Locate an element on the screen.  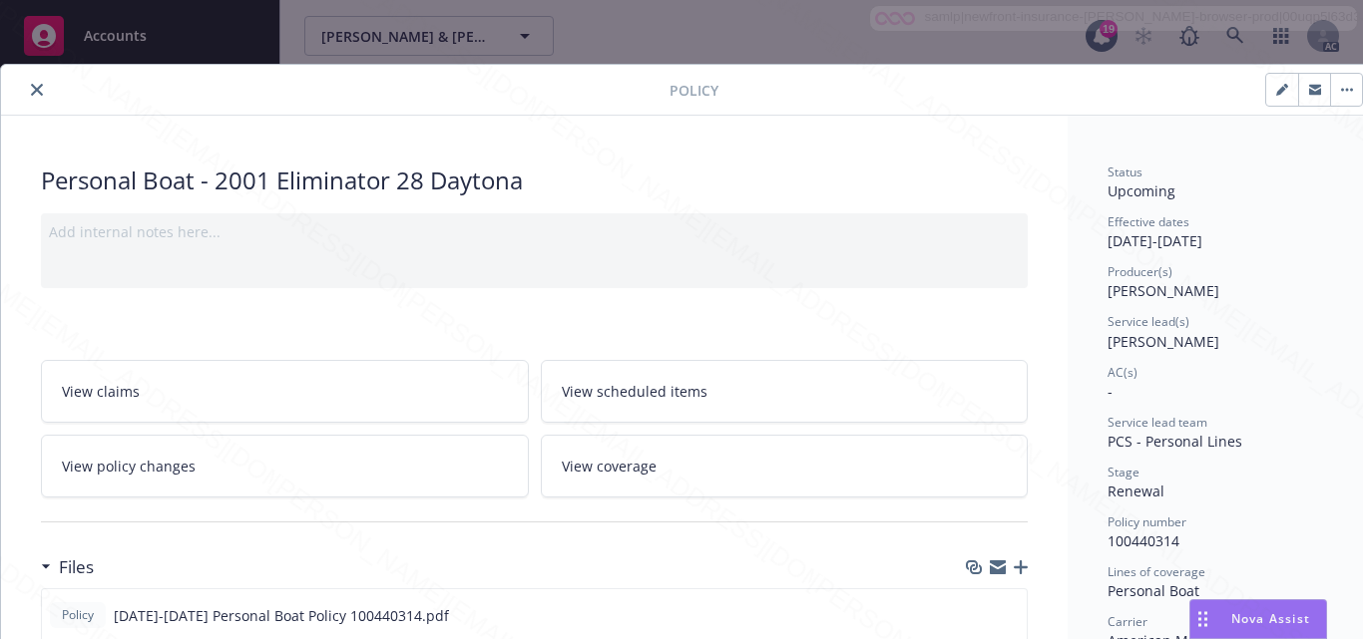
span: Stage is located at coordinates (1123, 472).